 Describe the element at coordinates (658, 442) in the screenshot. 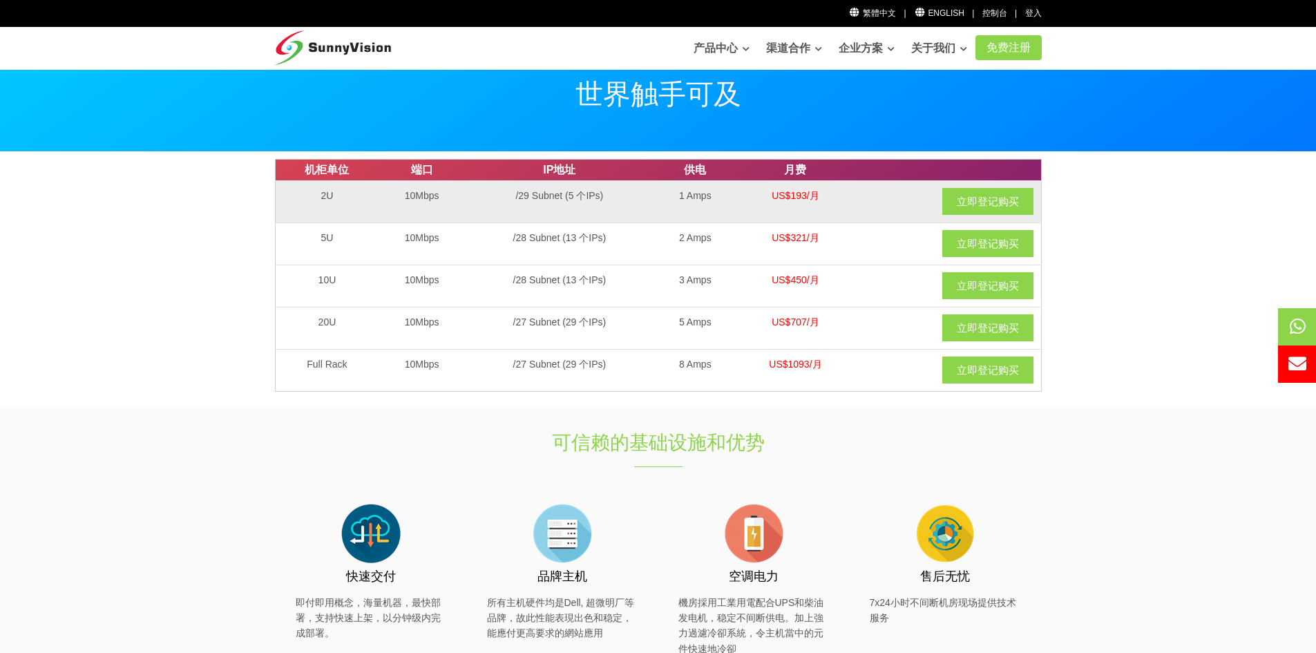

I see `h1: 可信赖的基础设施和优势` at that location.